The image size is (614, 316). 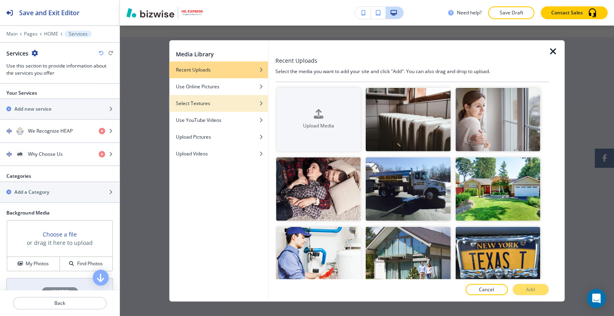 I want to click on h2: Save and Exit Editor, so click(x=49, y=13).